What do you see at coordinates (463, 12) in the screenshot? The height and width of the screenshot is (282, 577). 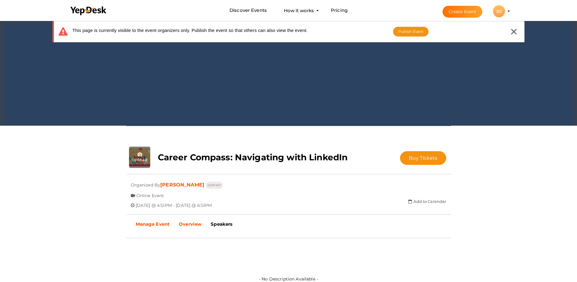 I see `button: Create Event` at bounding box center [463, 12].